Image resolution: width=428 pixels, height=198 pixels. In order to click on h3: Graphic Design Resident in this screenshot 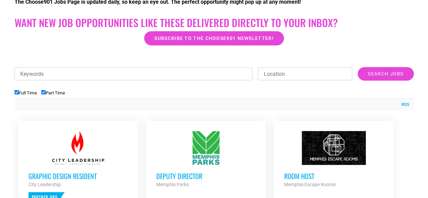, I will do `click(78, 176)`.